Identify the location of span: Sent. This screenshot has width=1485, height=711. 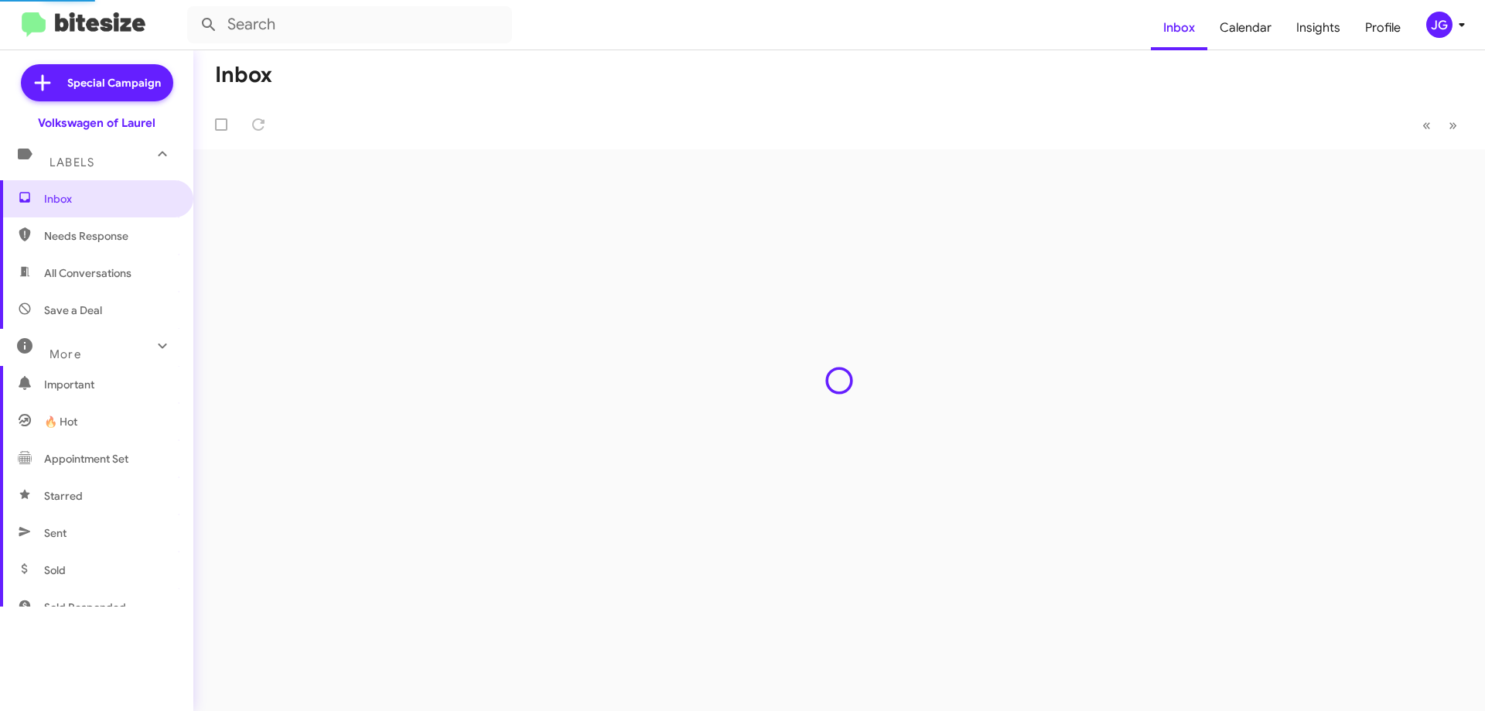
(55, 533).